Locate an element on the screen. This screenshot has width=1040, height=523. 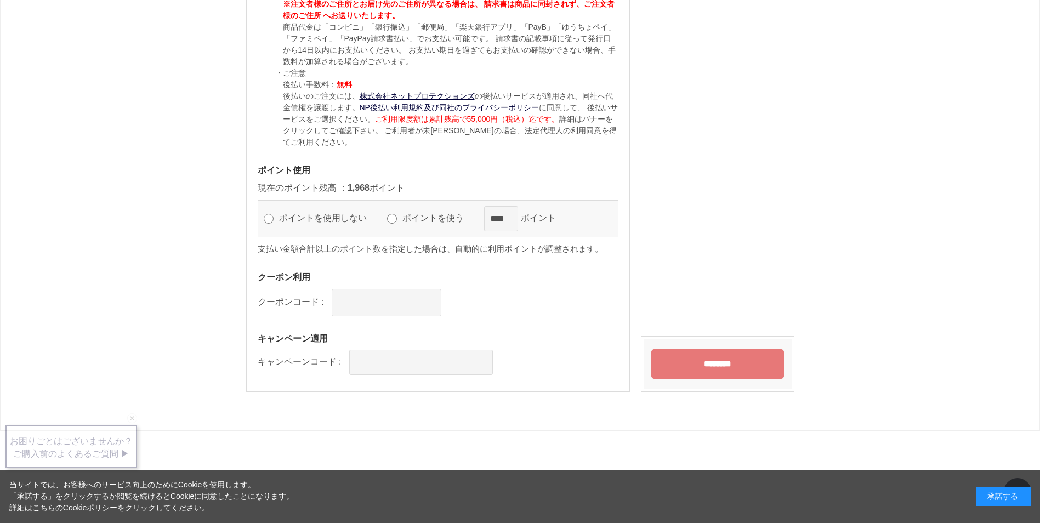
p: 後払い手数料： 後払いのご注文には、 の後払いサービスが適用され、同社へ代金債権を譲渡します。 に同意して、 後払いサービスをご選択ください。 詳細はバナーをクリックしてご確認下さい。 ご利用者... is located at coordinates (451, 114).